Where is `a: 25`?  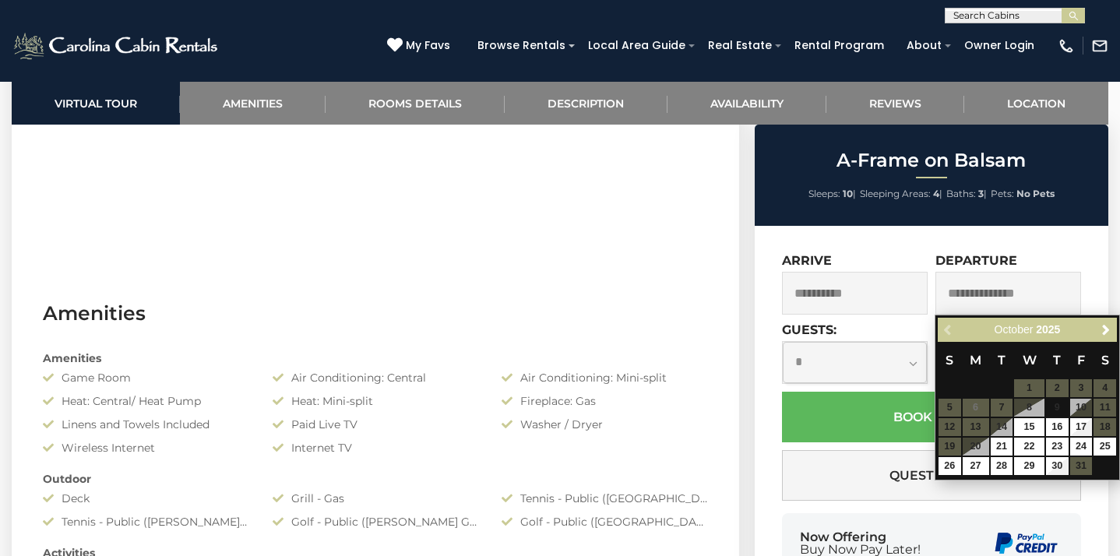 a: 25 is located at coordinates (1105, 446).